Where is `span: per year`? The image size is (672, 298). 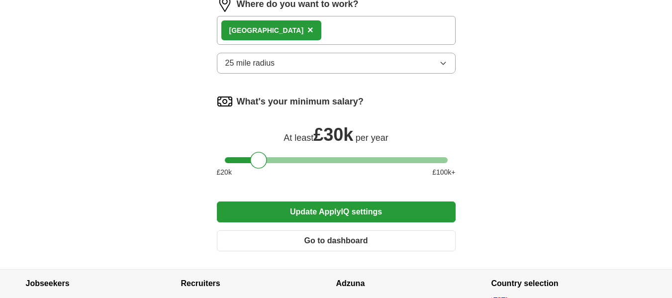
span: per year is located at coordinates (372, 138).